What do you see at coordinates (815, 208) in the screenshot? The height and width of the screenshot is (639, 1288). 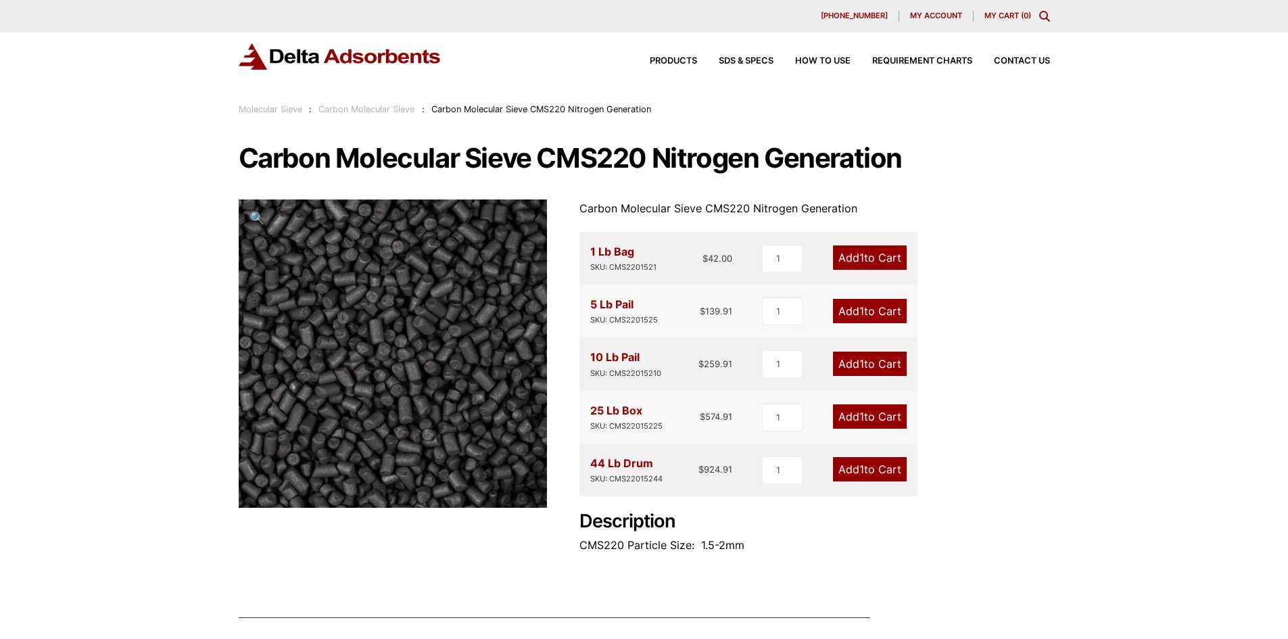 I see `p: Carbon Molecular Sieve CMS220 Nitrogen Generation` at bounding box center [815, 208].